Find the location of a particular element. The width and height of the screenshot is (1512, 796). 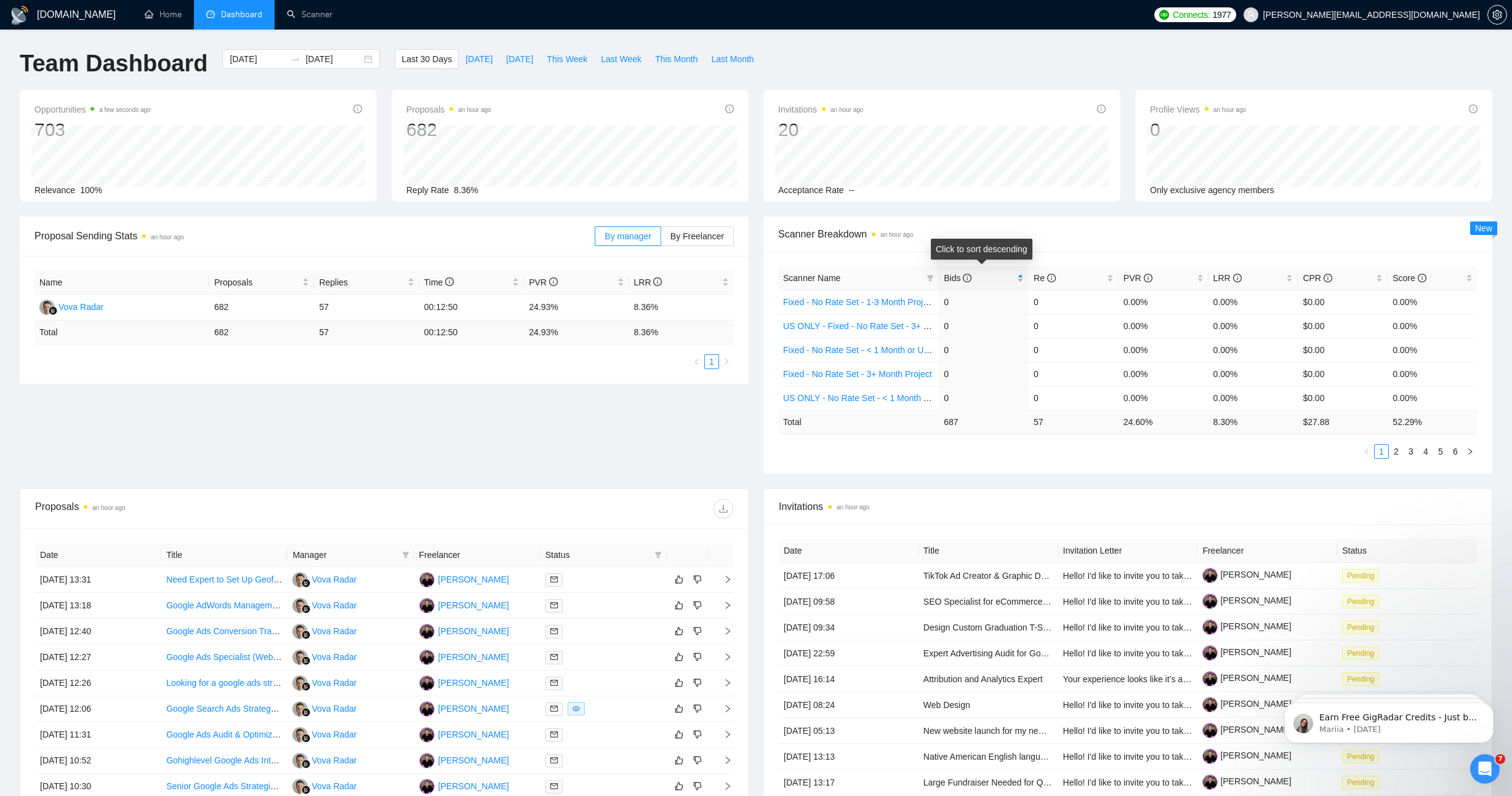

span: 100% is located at coordinates (92, 190).